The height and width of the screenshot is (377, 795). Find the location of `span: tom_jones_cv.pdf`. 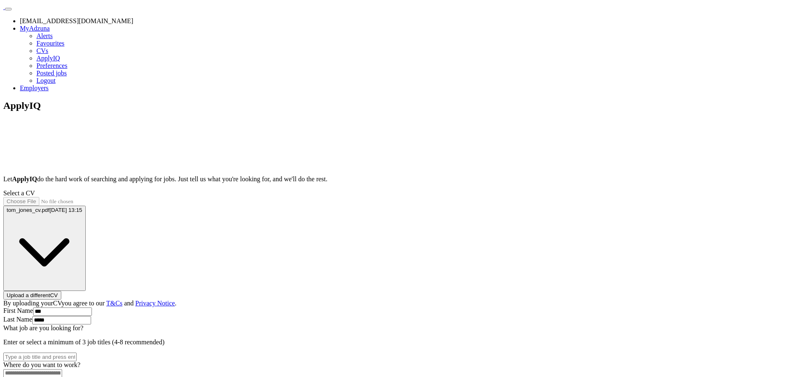

span: tom_jones_cv.pdf is located at coordinates (28, 210).